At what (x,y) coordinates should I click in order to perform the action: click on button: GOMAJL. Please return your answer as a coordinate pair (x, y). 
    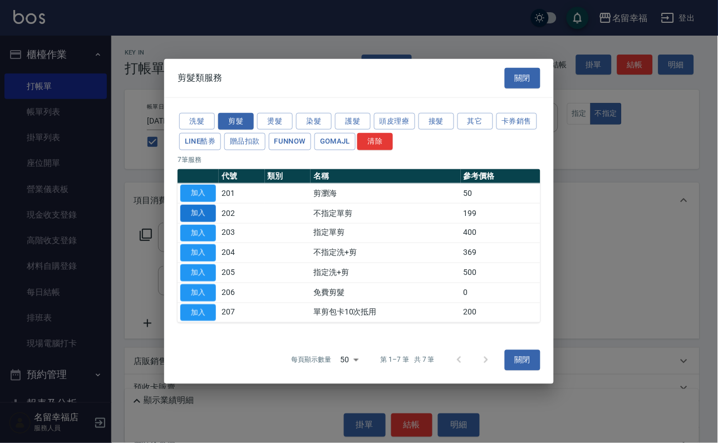
    Looking at the image, I should click on (335, 141).